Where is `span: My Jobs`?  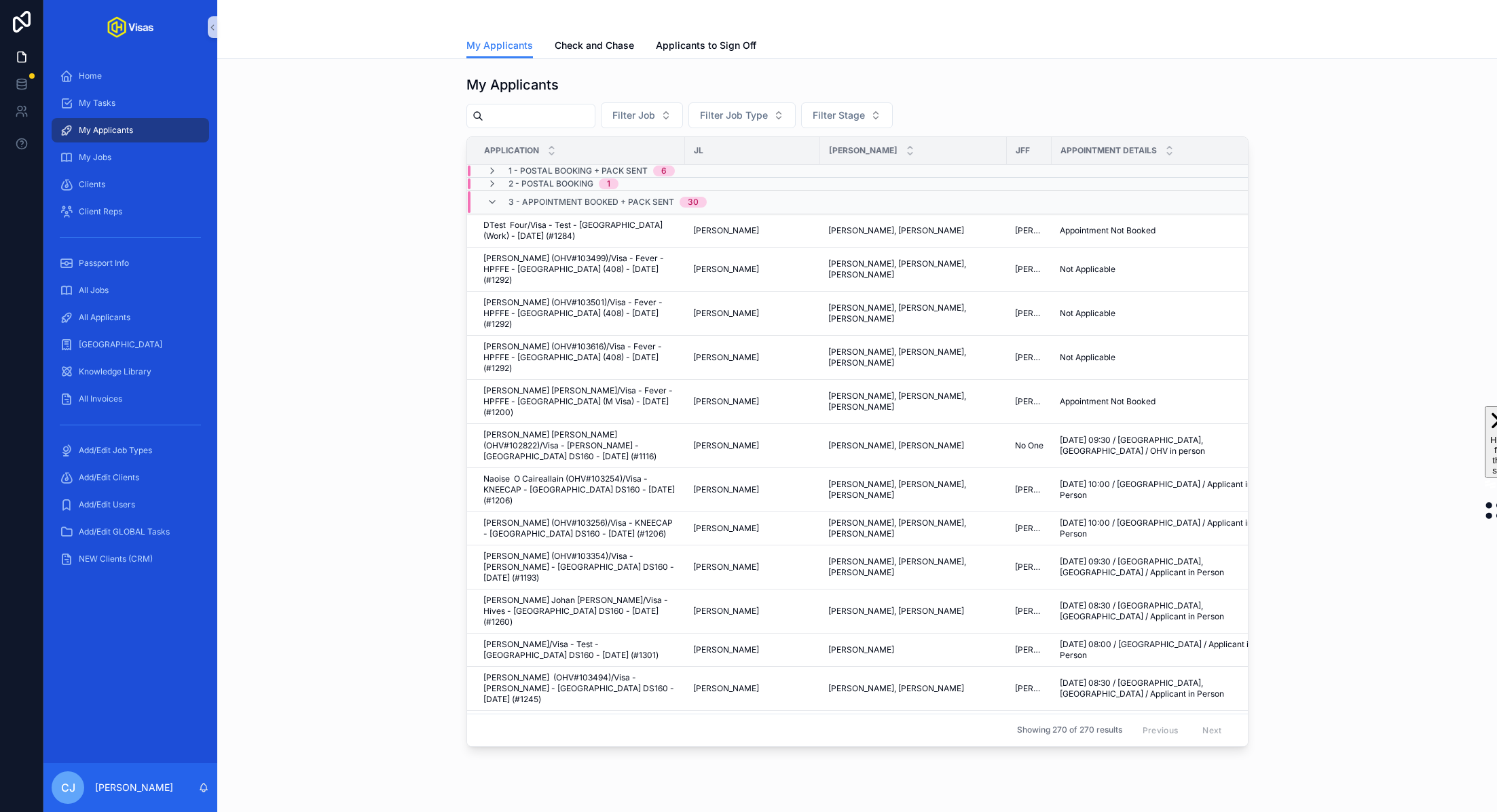 span: My Jobs is located at coordinates (95, 157).